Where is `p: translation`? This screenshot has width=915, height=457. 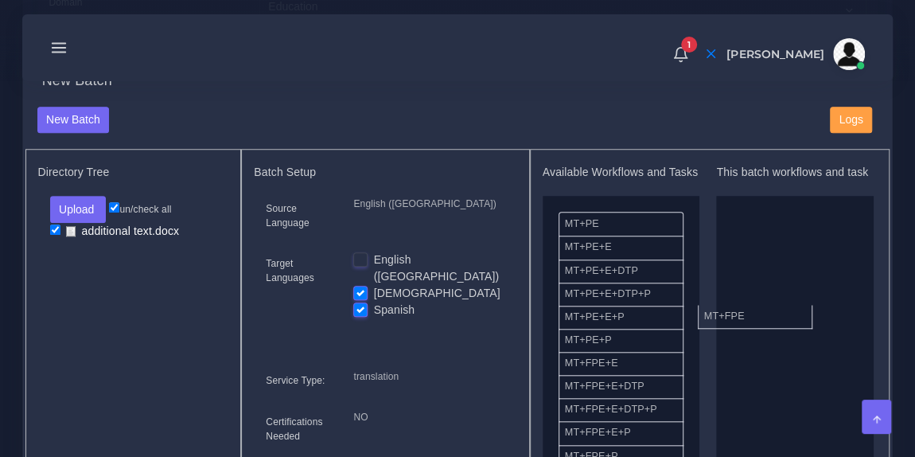
p: translation is located at coordinates (429, 376).